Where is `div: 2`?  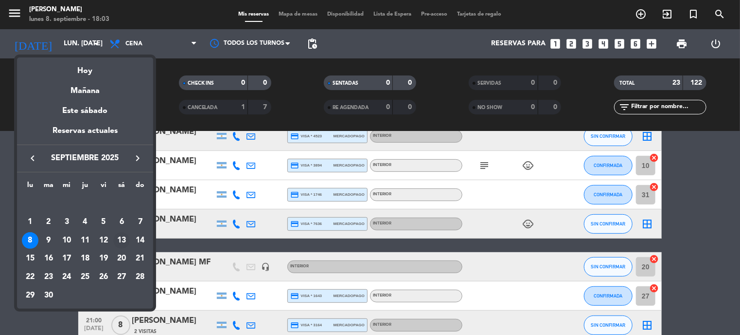
div: 2 is located at coordinates (49, 222).